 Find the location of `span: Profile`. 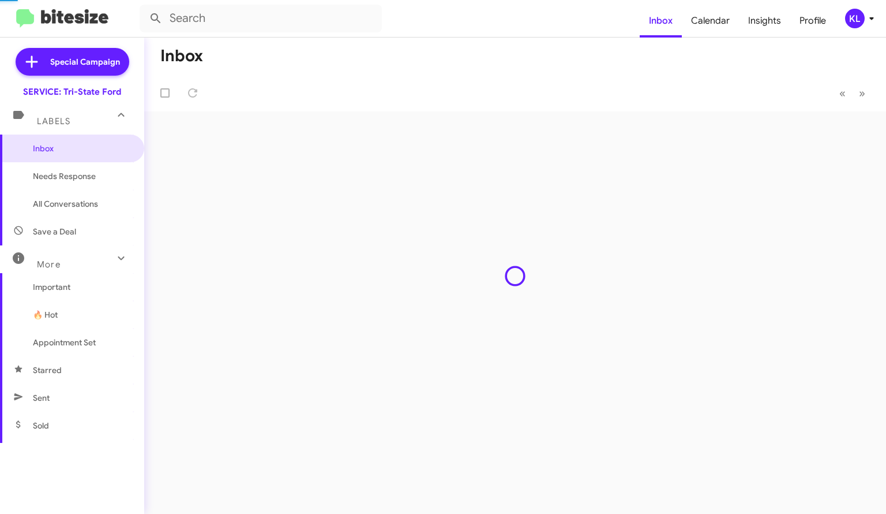

span: Profile is located at coordinates (813, 21).